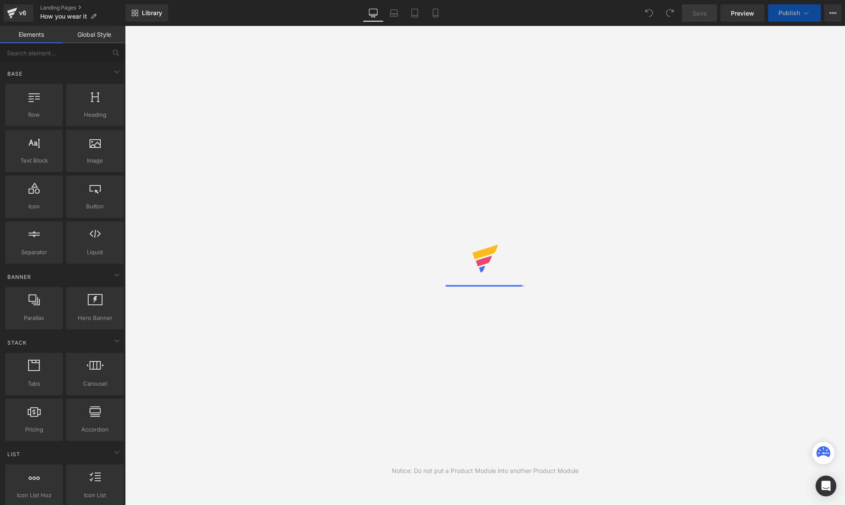  What do you see at coordinates (14, 454) in the screenshot?
I see `span: List` at bounding box center [14, 454].